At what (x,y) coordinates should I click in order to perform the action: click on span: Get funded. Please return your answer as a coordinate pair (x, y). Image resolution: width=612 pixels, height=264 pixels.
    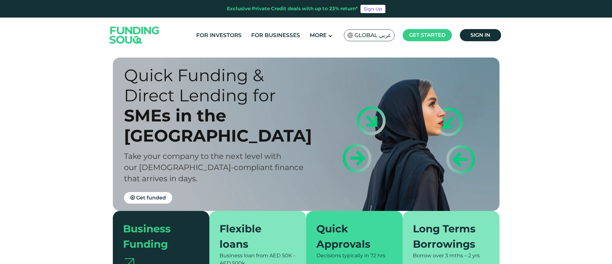
    Looking at the image, I should click on (151, 197).